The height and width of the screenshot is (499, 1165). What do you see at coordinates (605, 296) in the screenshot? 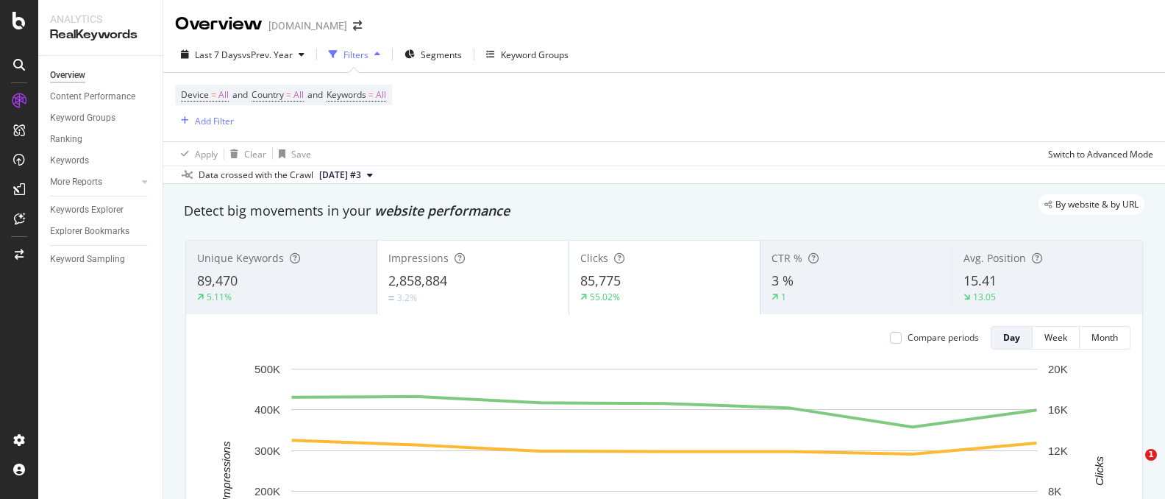
I see `div: 55.02%` at bounding box center [605, 296].